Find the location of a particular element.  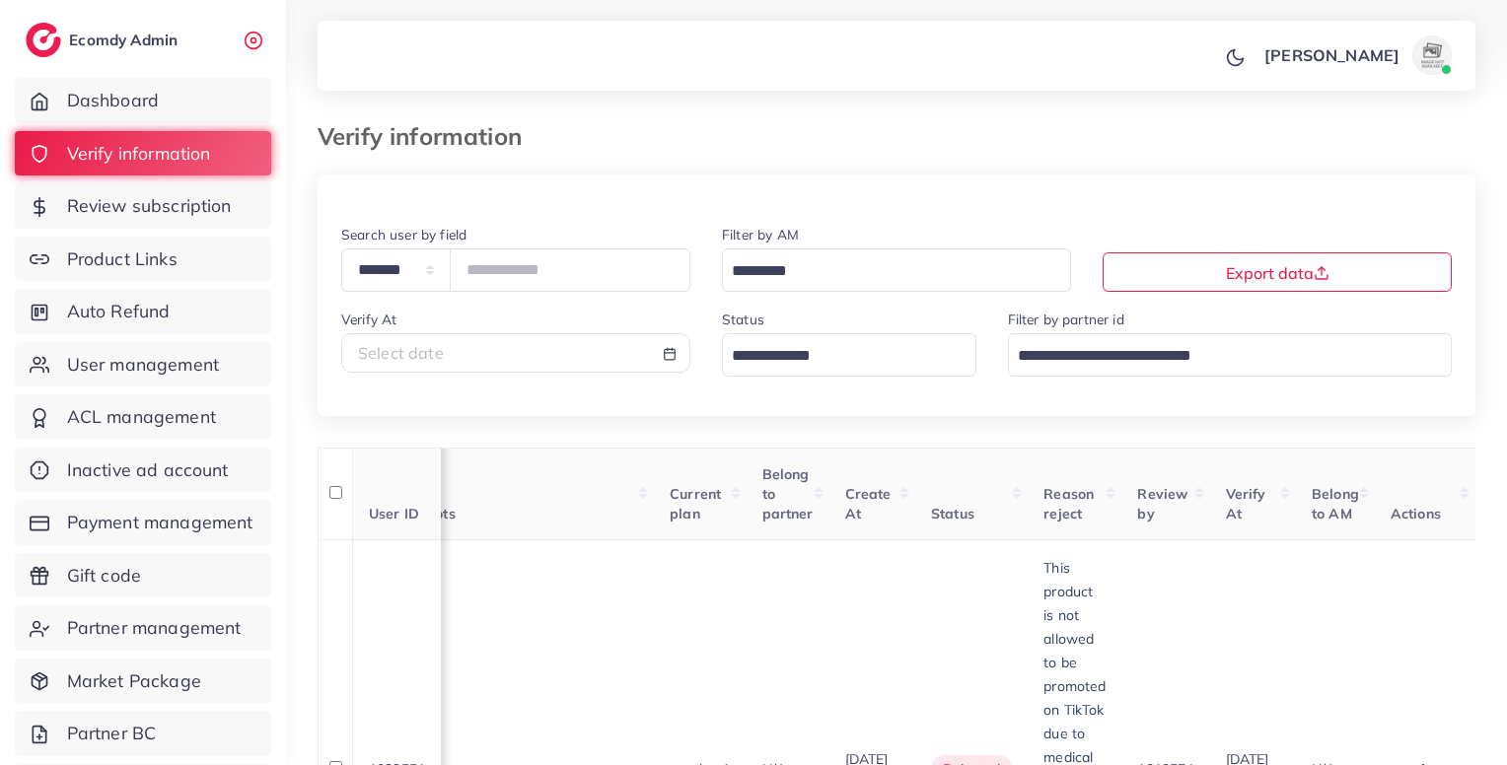

span: Partner BC is located at coordinates (111, 734).